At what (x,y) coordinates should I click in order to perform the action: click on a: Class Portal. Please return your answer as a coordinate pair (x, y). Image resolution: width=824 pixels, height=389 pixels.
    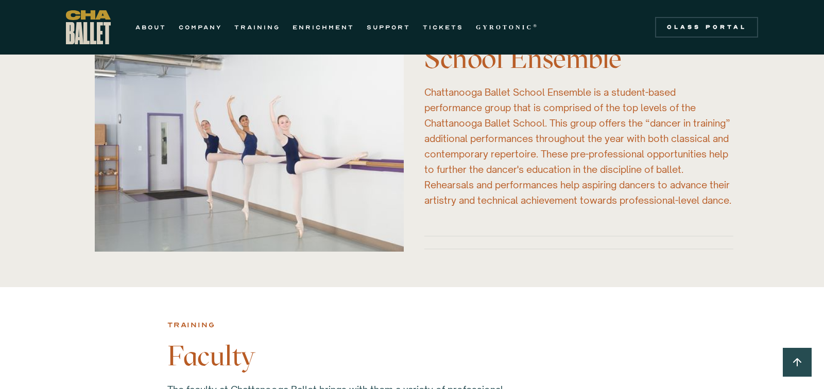
    Looking at the image, I should click on (706, 27).